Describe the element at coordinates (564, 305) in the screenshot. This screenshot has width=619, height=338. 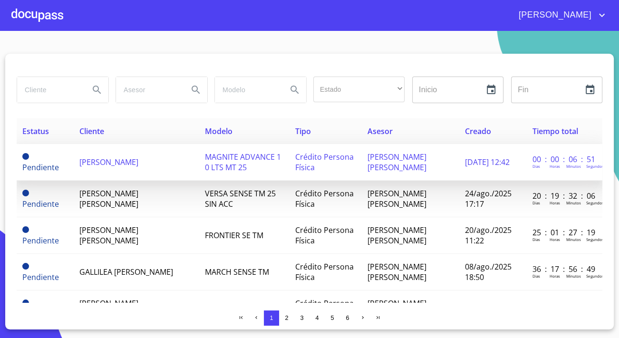
I see `p: 56 : 00 : 25 : 22` at that location.